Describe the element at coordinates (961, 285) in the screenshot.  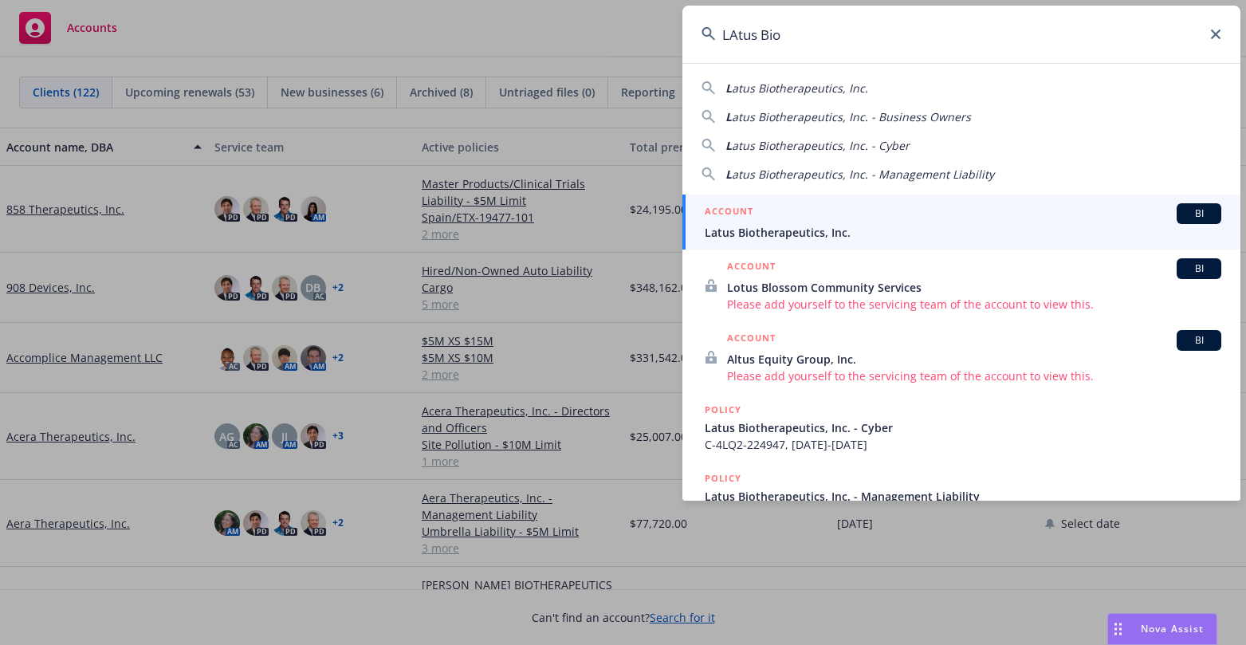
I see `a: ACCOUNTBILotus Blossom Community ServicesPlease add yourself to the servicing team of the account...` at that location.